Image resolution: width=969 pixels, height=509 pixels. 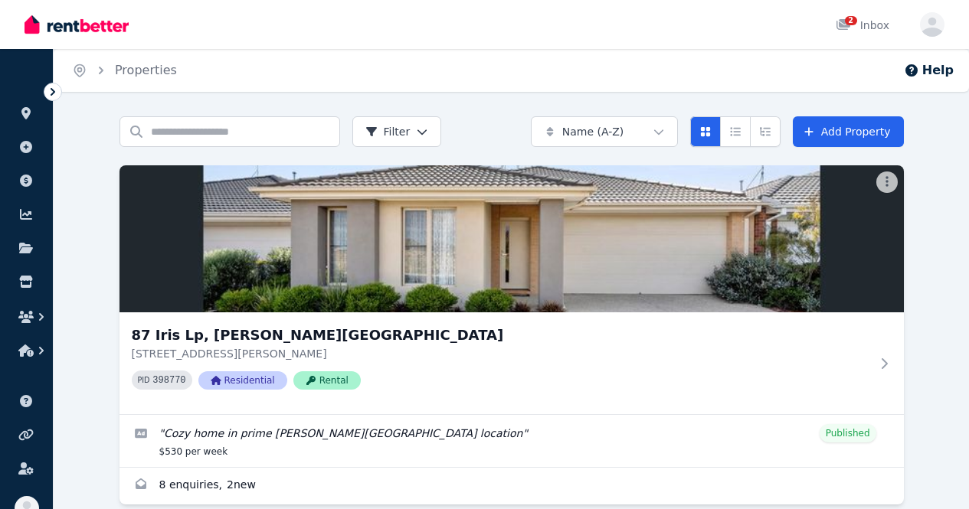 What do you see at coordinates (397, 132) in the screenshot?
I see `button: Filter` at bounding box center [397, 132].